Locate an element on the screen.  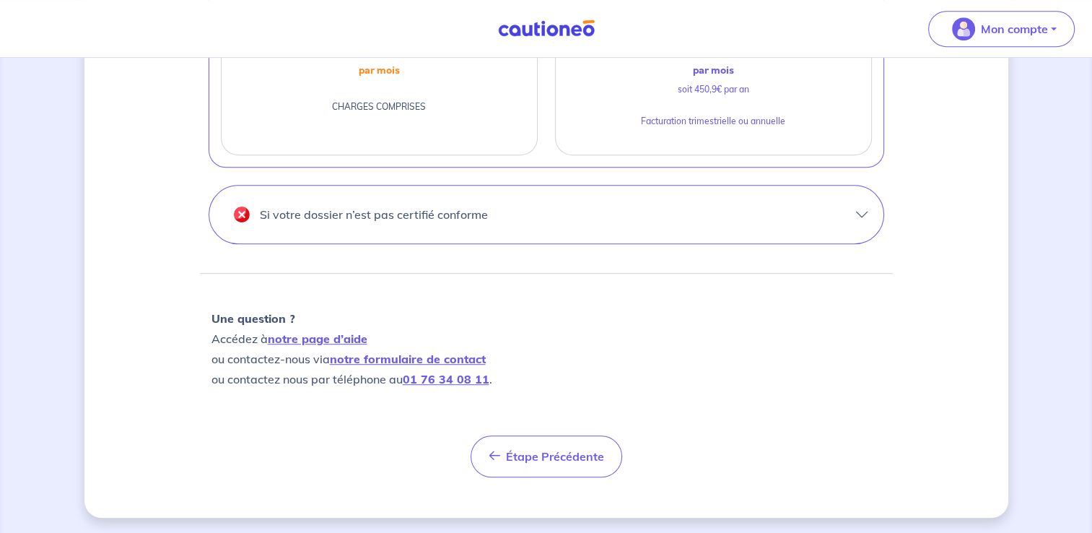
span: Étape Précédente is located at coordinates (555, 456).